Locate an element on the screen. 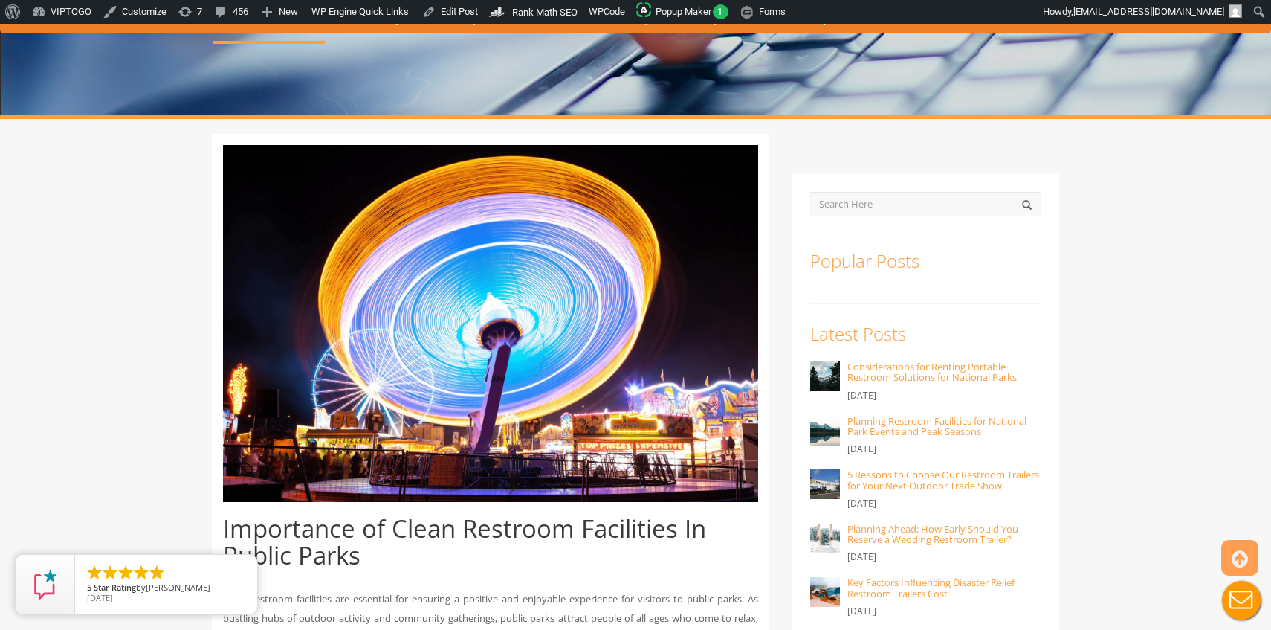  a: Considerations for Renting Portable Restroom Solutions for National Parks is located at coordinates (932, 372).